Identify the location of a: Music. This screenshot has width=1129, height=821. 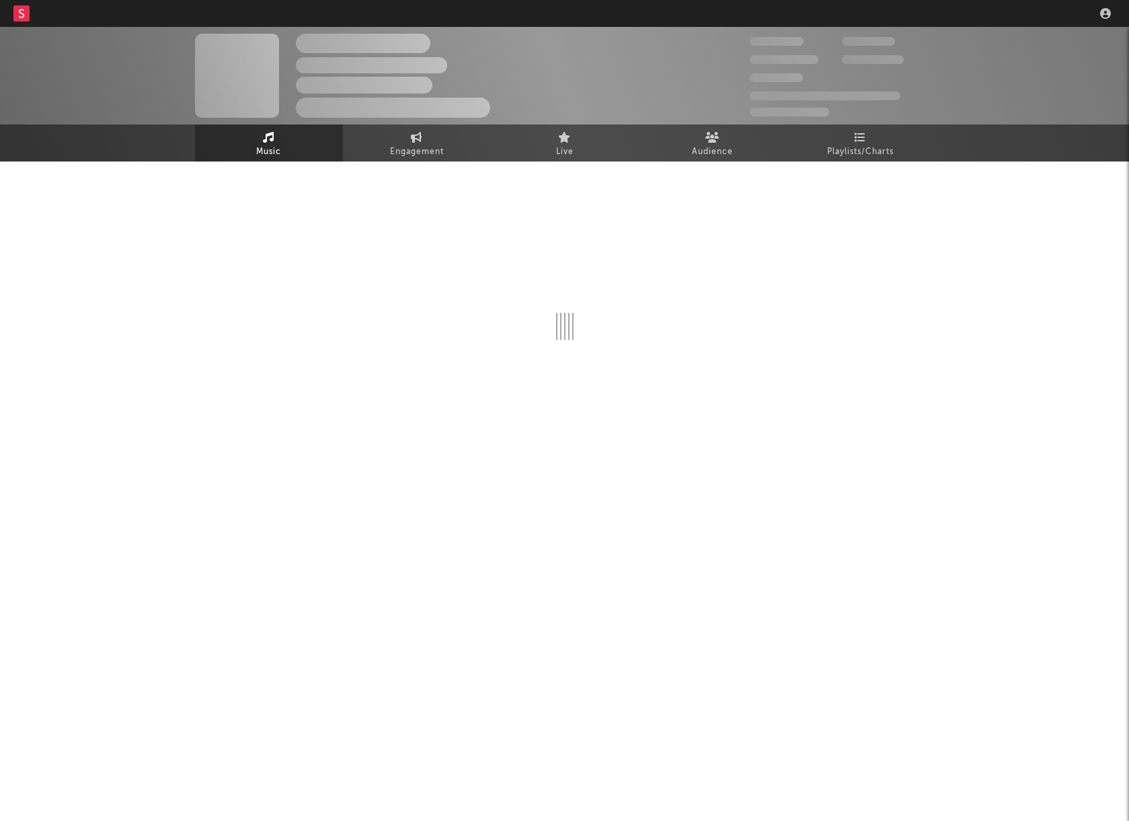
(269, 143).